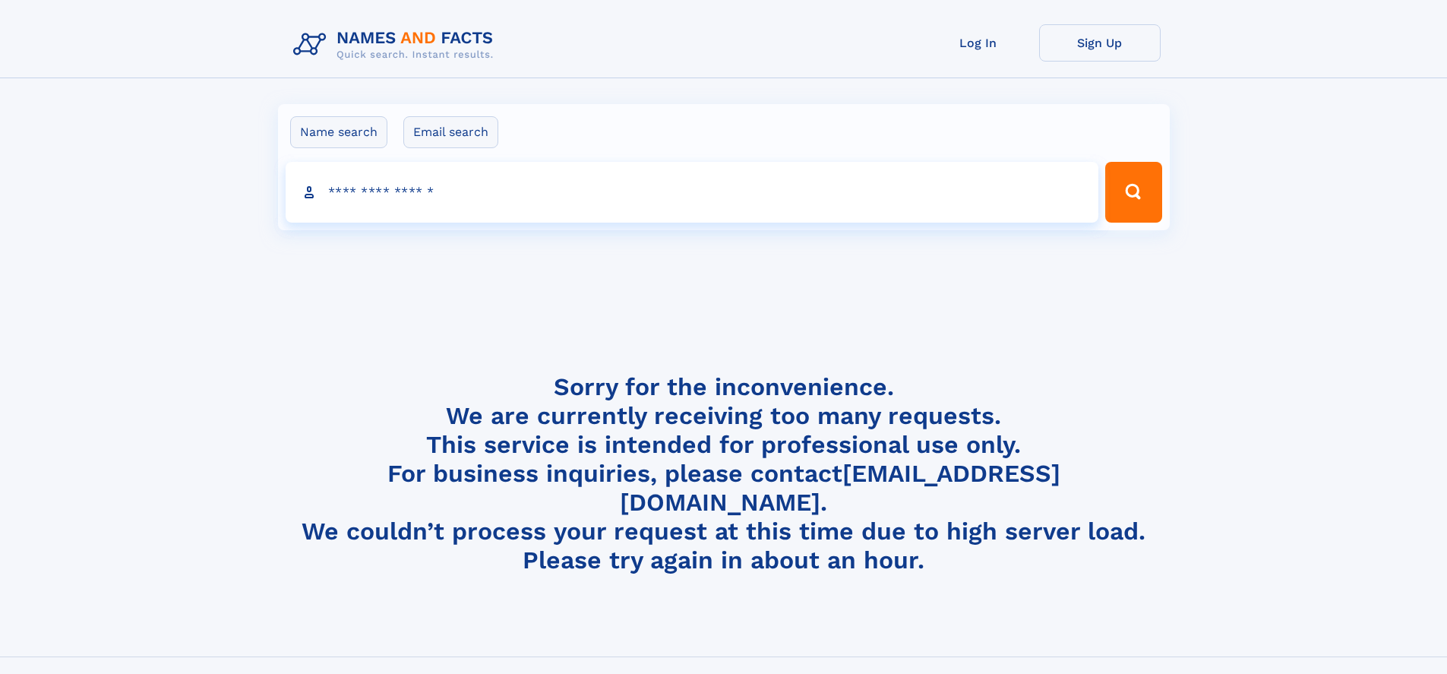 This screenshot has width=1447, height=674. What do you see at coordinates (724, 473) in the screenshot?
I see `h4: Sorry for the inconvenience. We are currently receiving too many requests. This service is intend...` at bounding box center [724, 473].